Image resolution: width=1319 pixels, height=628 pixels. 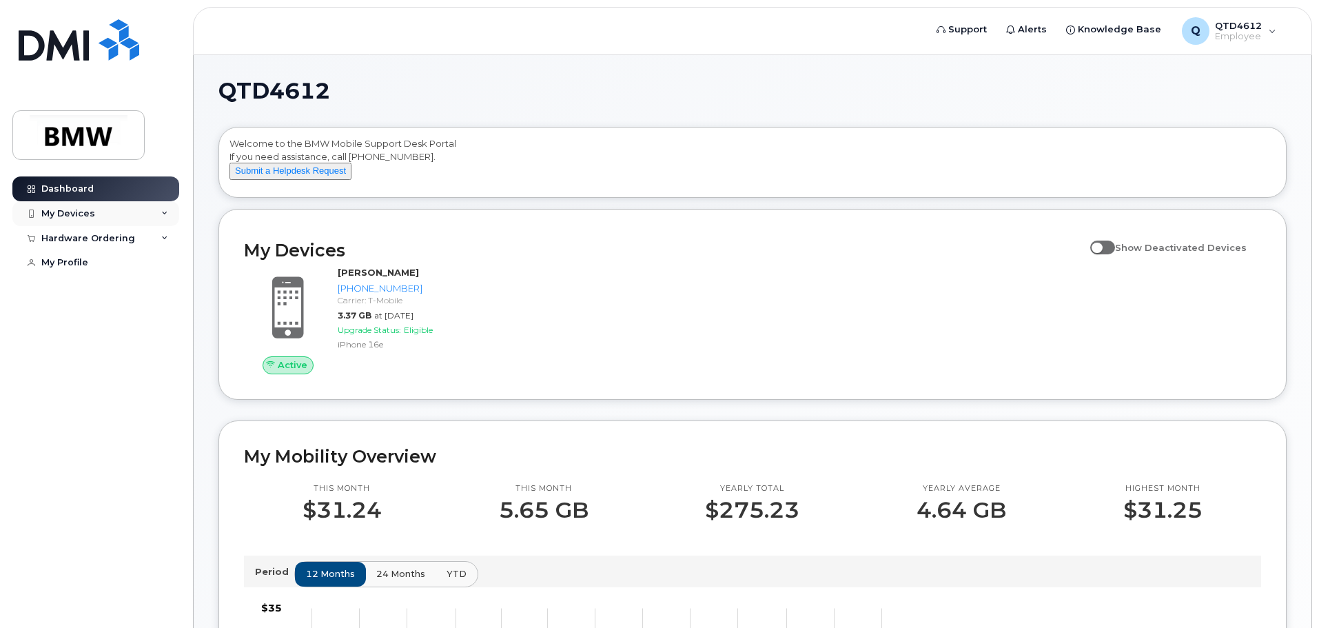 What do you see at coordinates (1180, 247) in the screenshot?
I see `span: Show Deactivated Devices` at bounding box center [1180, 247].